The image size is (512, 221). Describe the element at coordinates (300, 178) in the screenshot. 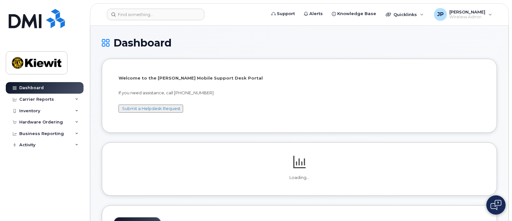

I see `p: Loading...` at that location.